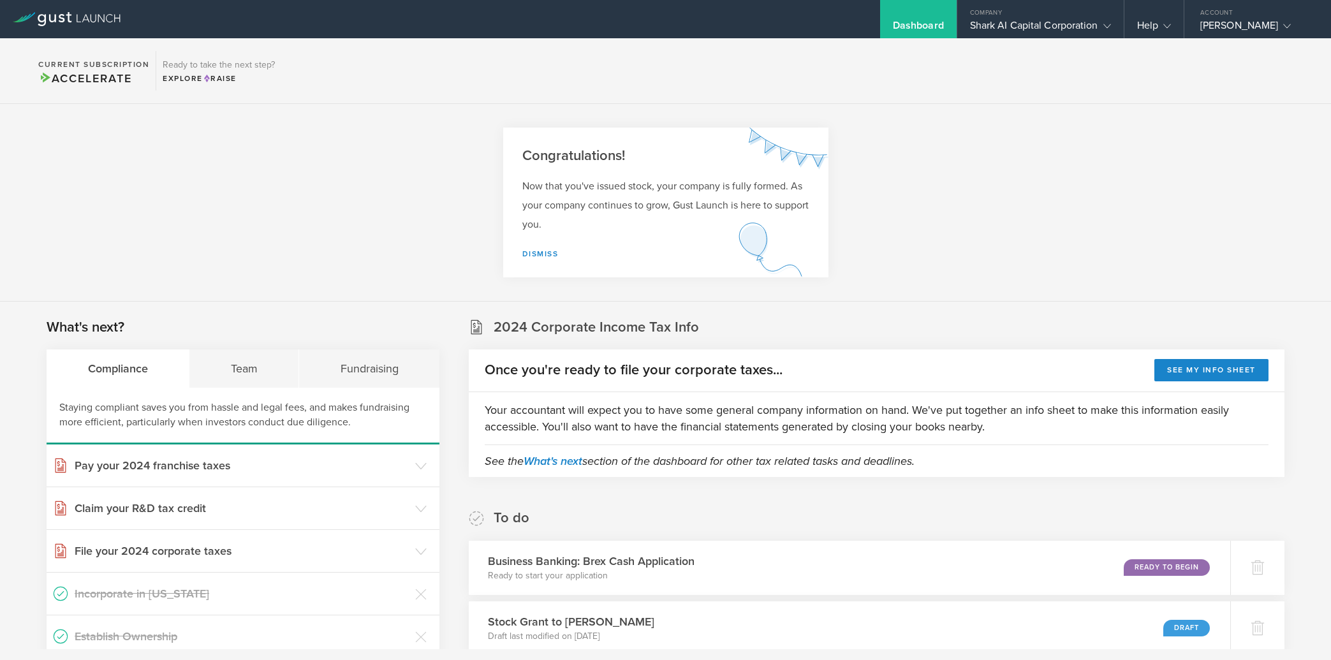  Describe the element at coordinates (94, 64) in the screenshot. I see `h2: Current Subscription` at that location.